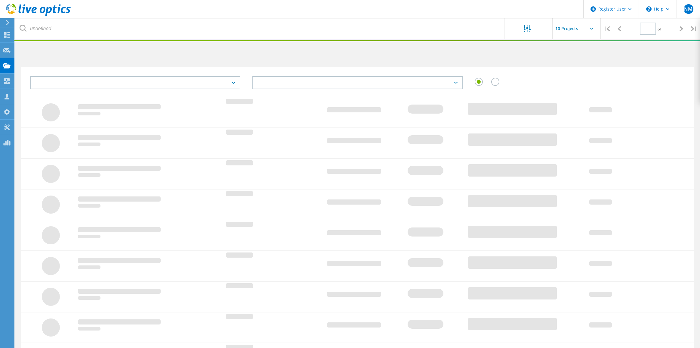  Describe the element at coordinates (649, 9) in the screenshot. I see `svg: \n` at that location.